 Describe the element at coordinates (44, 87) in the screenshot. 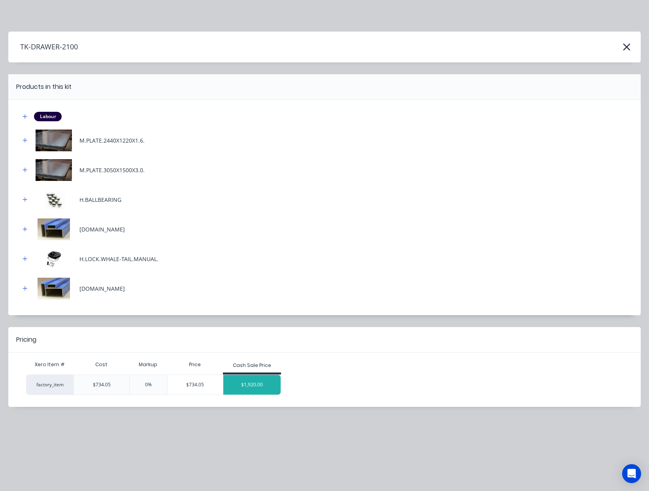

I see `div: Products in this kit` at that location.